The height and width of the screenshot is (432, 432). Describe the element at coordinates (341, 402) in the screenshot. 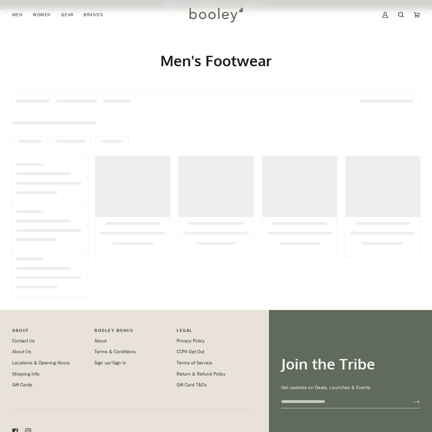

I see `input: your-email@example.com` at that location.